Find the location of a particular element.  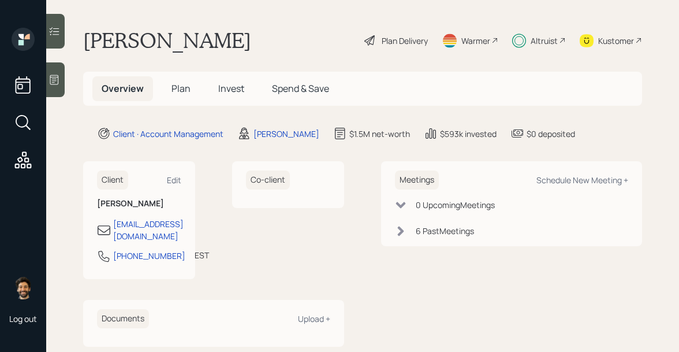

img: eric-schwartz-headshot.png is located at coordinates (23, 288).